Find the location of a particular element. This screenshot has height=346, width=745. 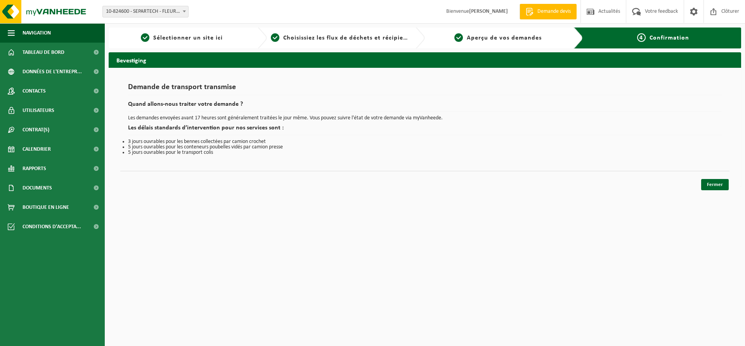

h2: Les délais standards d’intervention pour nos services sont : is located at coordinates (425, 130).